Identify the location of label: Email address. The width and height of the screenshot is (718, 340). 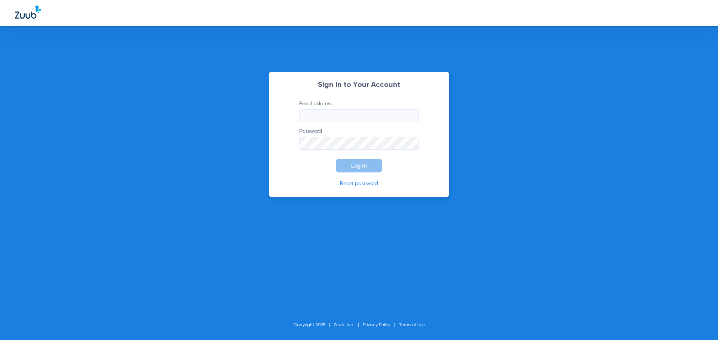
(359, 111).